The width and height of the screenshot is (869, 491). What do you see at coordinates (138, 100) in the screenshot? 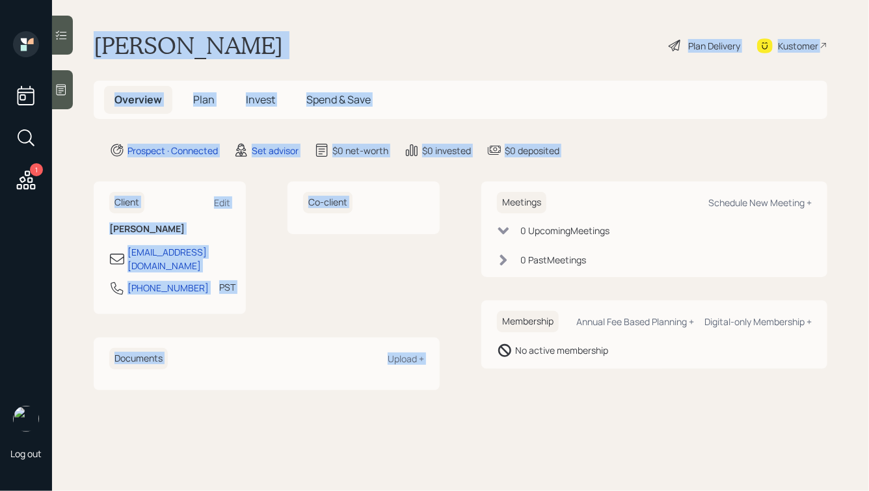
I see `span: Overview` at bounding box center [138, 100].